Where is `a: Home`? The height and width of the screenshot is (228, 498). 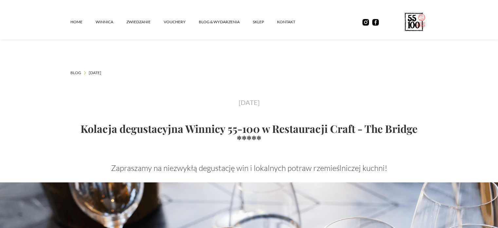 a: Home is located at coordinates (83, 22).